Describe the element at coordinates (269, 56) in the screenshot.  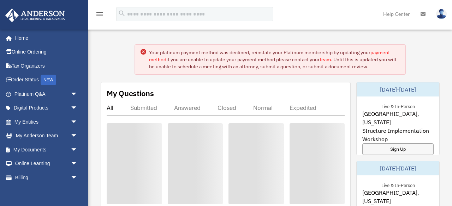
I see `a: payment method` at that location.